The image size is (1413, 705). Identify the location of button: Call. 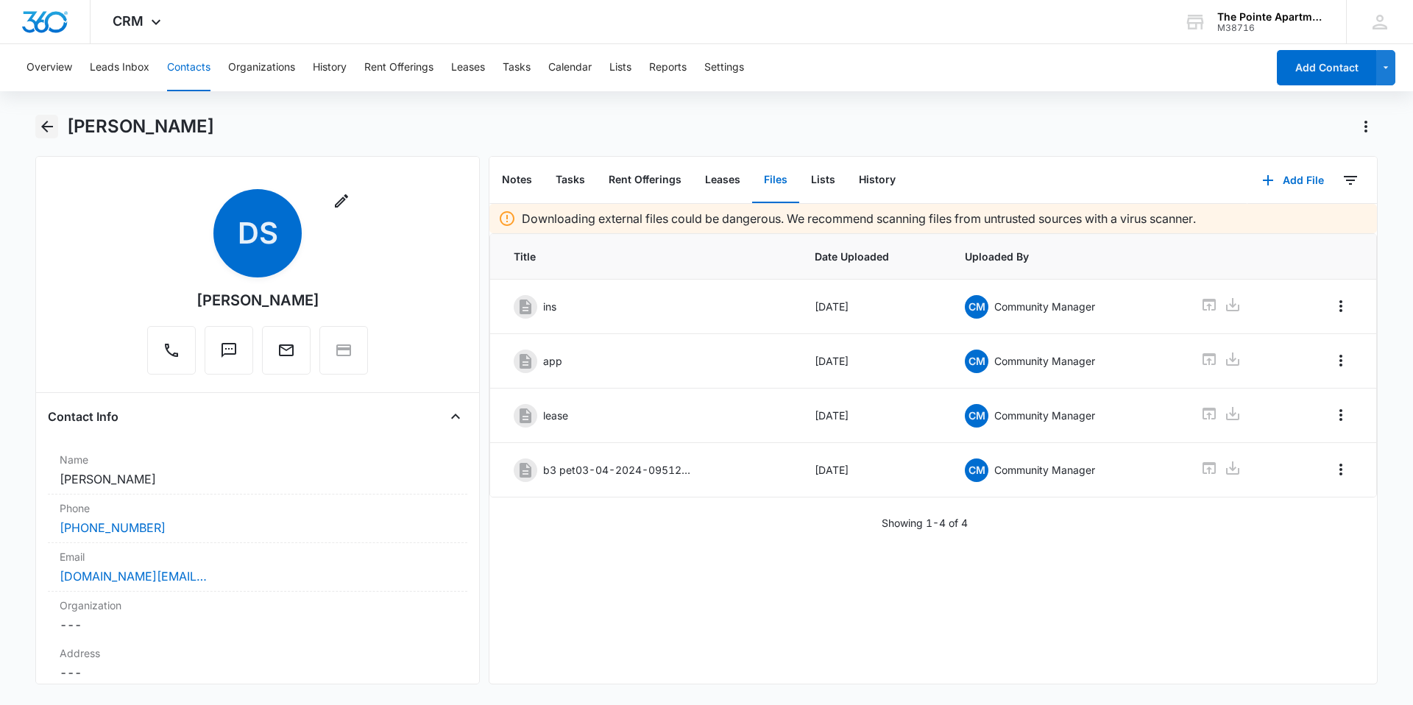
(171, 350).